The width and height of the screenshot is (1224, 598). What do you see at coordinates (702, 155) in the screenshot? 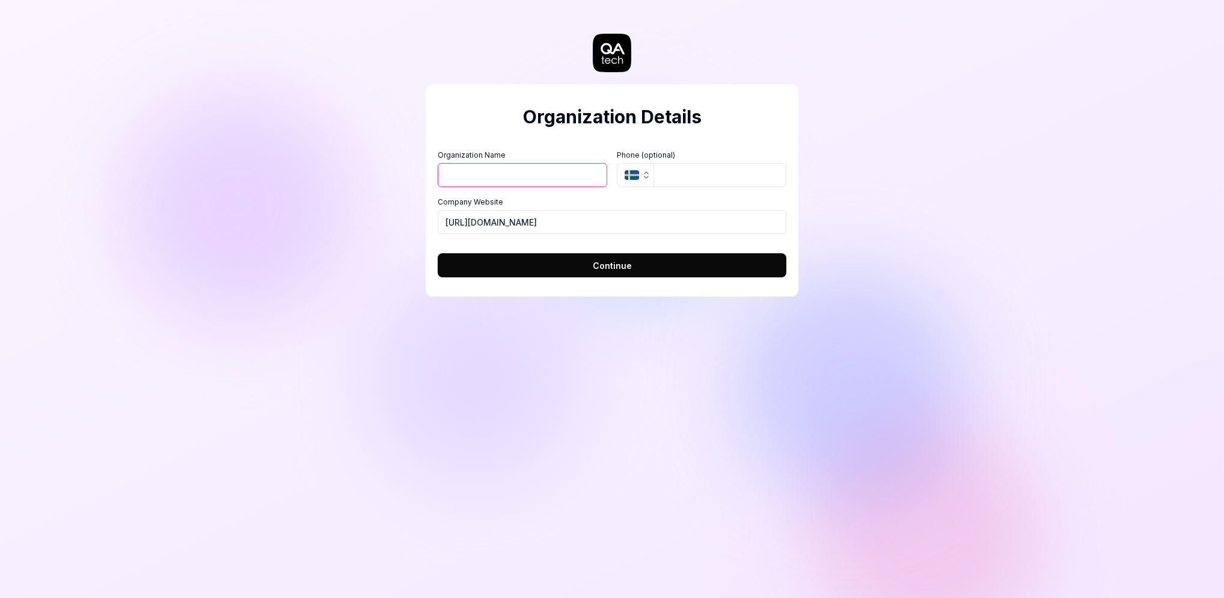
I see `label: Phone (optional)` at bounding box center [702, 155].